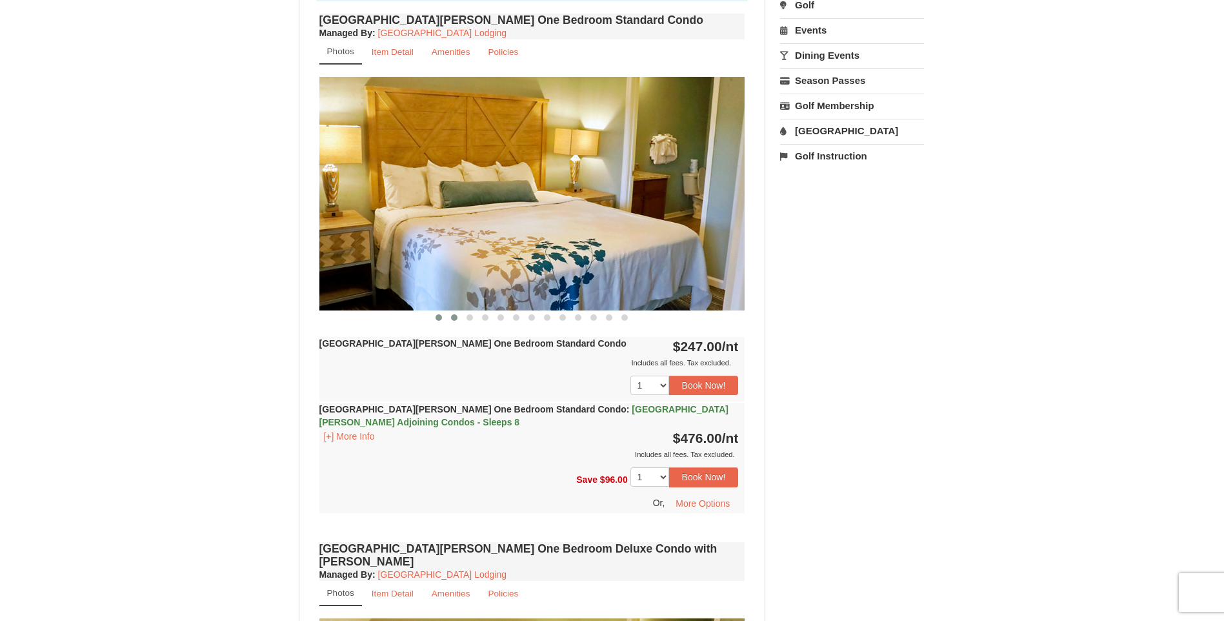  What do you see at coordinates (697, 437) in the screenshot?
I see `span: $476.00` at bounding box center [697, 437].